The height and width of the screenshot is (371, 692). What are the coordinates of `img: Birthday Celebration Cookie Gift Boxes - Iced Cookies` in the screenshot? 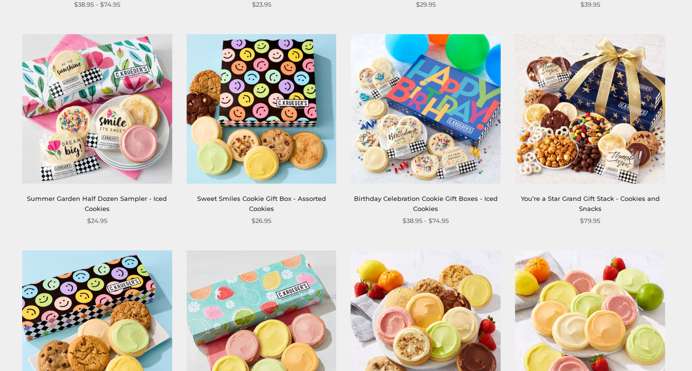 It's located at (425, 109).